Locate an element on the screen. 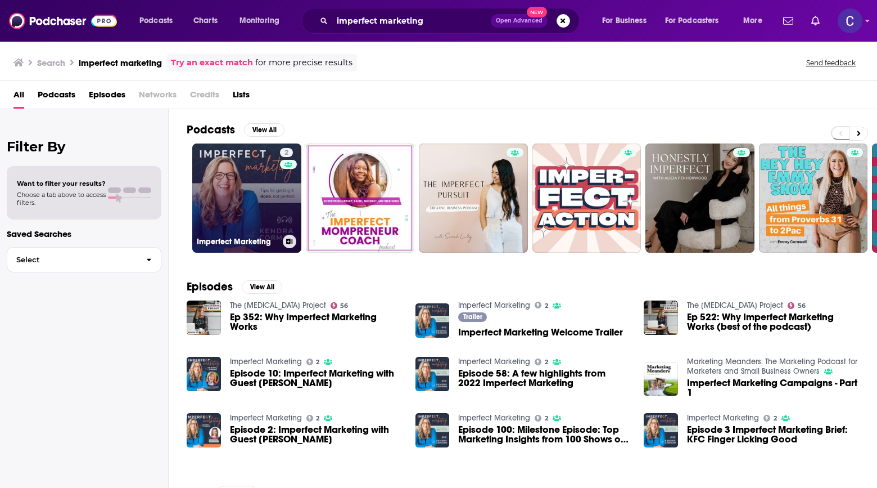  span: Episode 100: Milestone Episode: Top Marketing Insights from 100 Shows of Imperfect Marketing is located at coordinates (544, 434).